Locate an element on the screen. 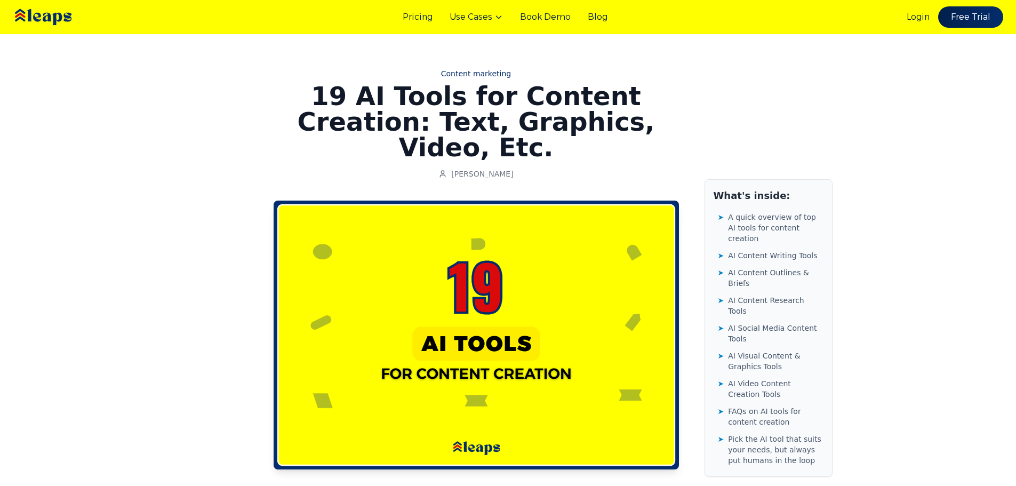 The width and height of the screenshot is (1016, 486). a: Pricing is located at coordinates (418, 17).